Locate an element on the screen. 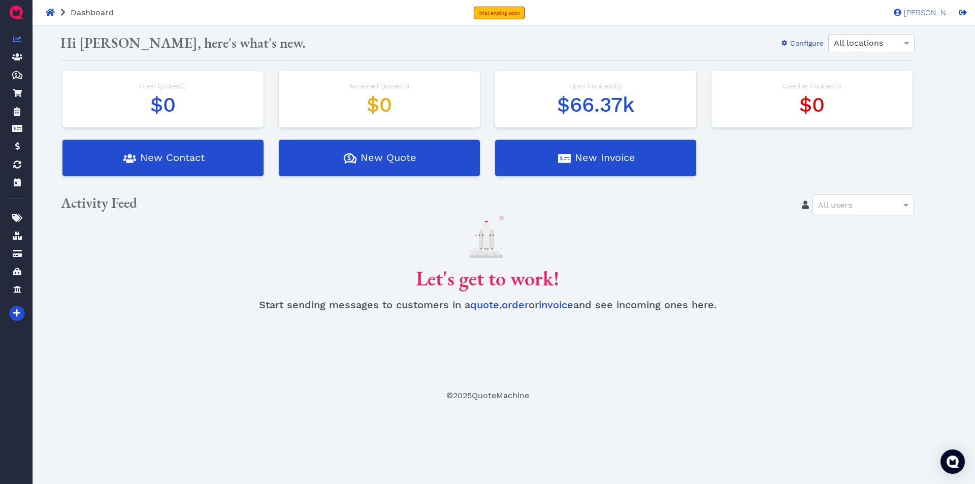 The width and height of the screenshot is (975, 484). div: Open Invoices ( ) is located at coordinates (596, 86).